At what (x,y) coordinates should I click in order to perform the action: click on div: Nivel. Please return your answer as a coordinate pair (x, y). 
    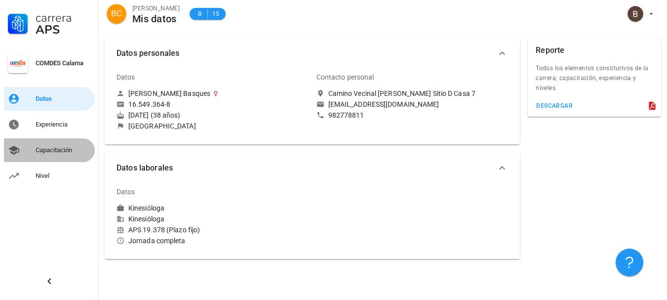
    Looking at the image, I should click on (63, 176).